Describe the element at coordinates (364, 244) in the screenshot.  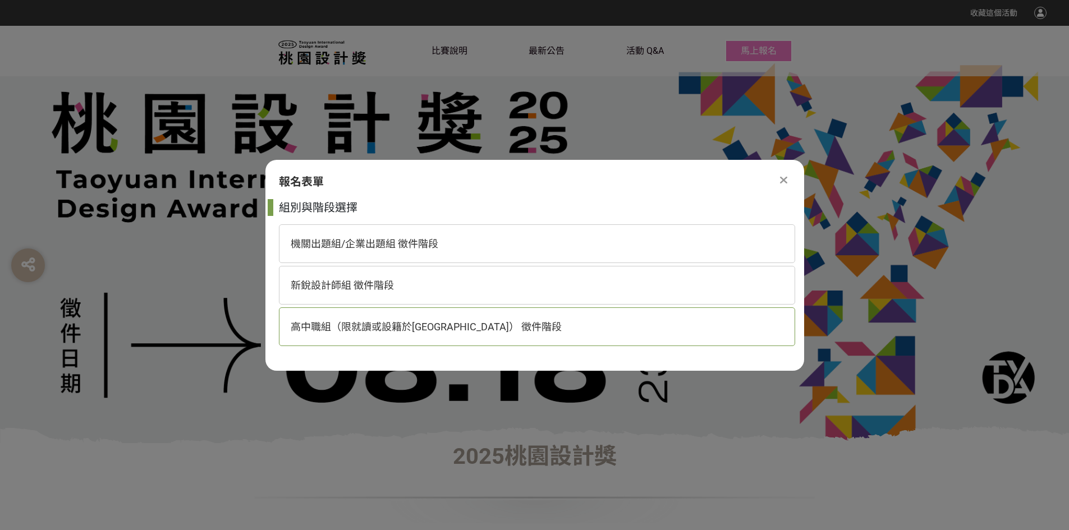
I see `span: 機關出題組/企業出題組 徵件階段` at that location.